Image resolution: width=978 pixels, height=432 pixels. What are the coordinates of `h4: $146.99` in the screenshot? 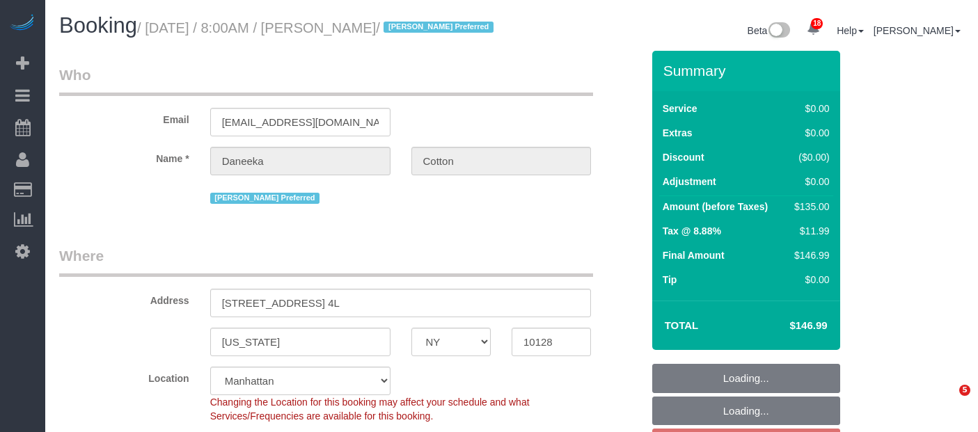 It's located at (788, 326).